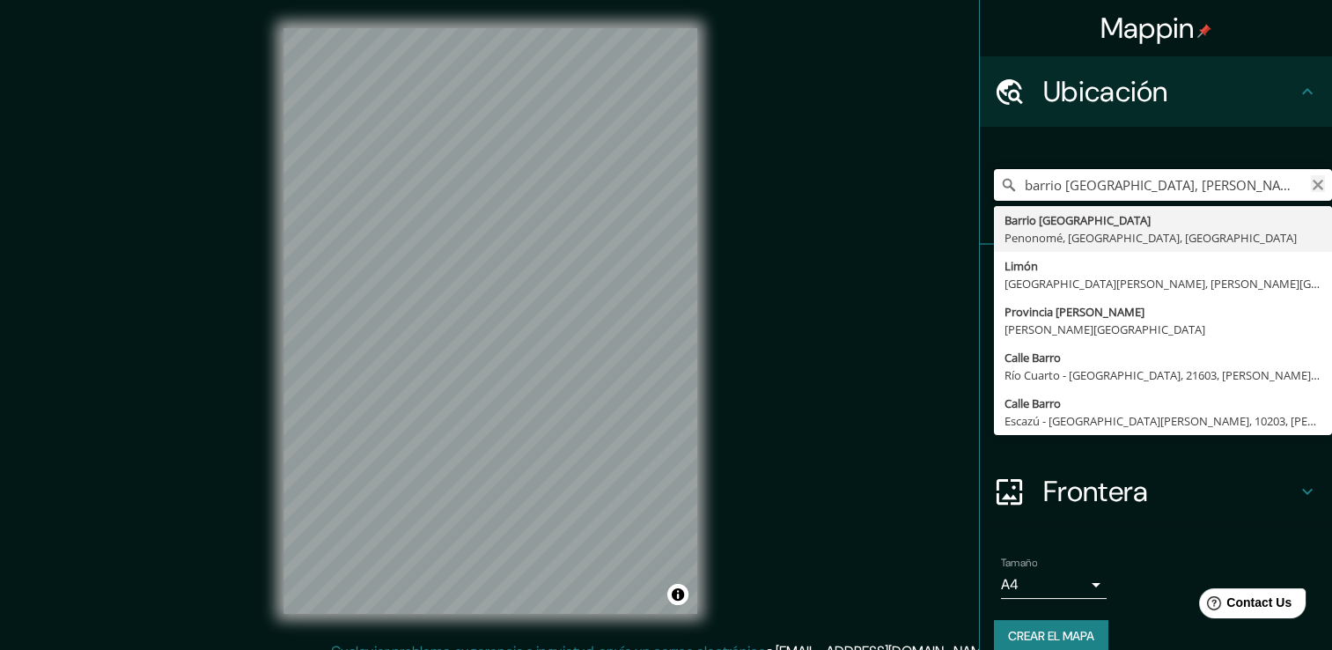 The height and width of the screenshot is (650, 1332). Describe the element at coordinates (1147, 28) in the screenshot. I see `font: Mappin` at that location.